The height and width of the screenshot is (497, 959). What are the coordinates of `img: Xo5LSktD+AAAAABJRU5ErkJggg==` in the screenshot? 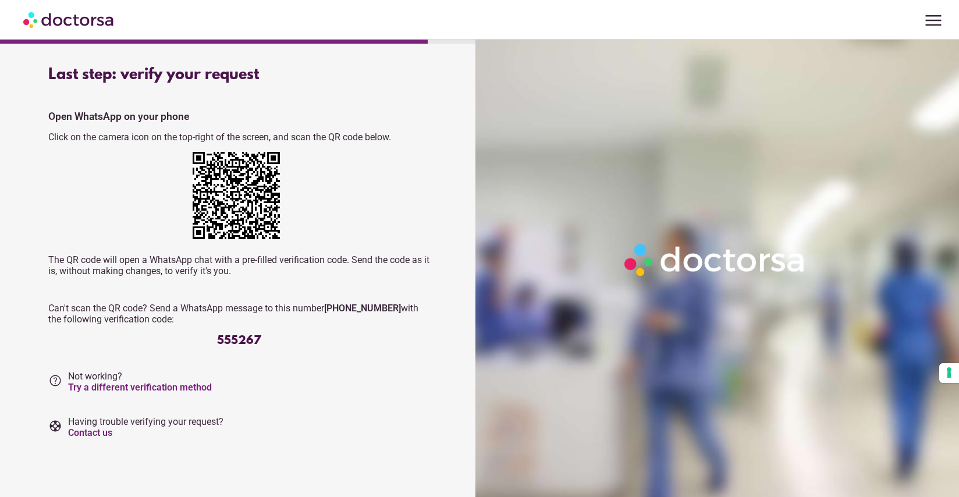 It's located at (236, 195).